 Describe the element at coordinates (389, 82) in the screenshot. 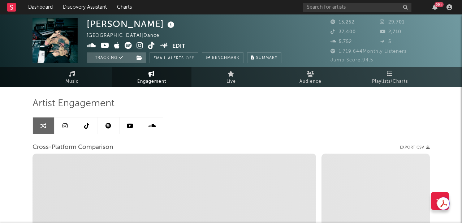

I see `span: Playlists/Charts` at that location.